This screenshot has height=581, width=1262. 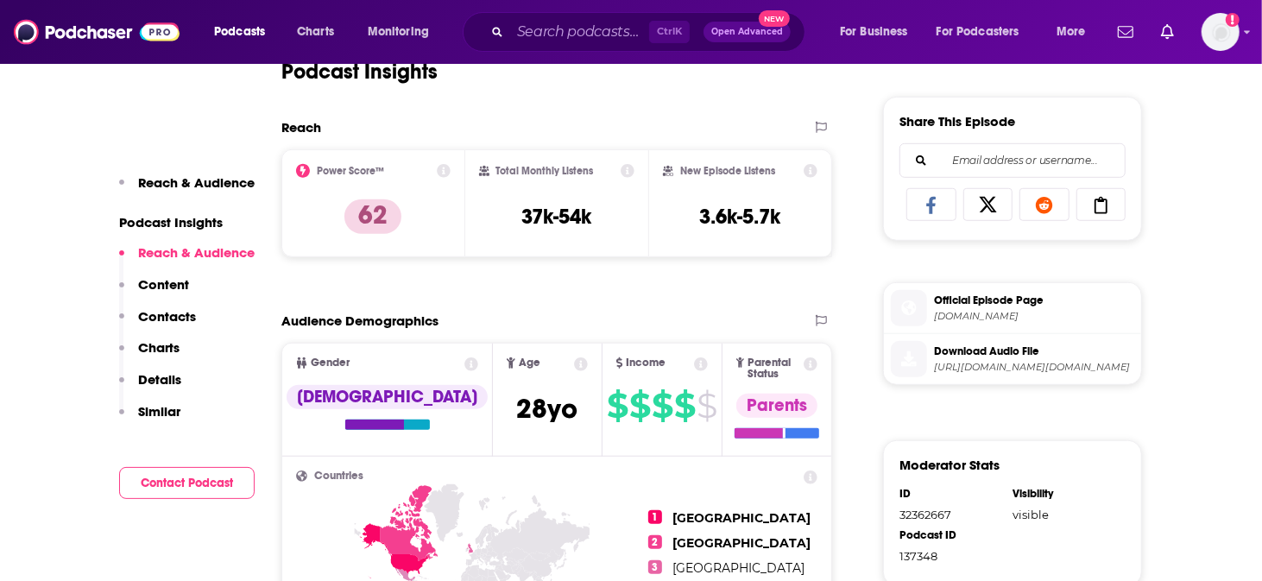 What do you see at coordinates (655, 542) in the screenshot?
I see `span: 2` at bounding box center [655, 542].